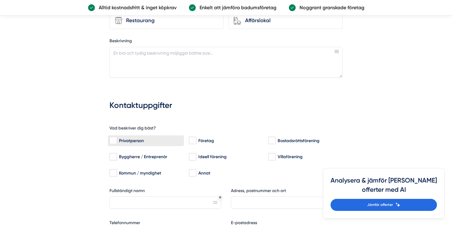  What do you see at coordinates (220, 197) in the screenshot?
I see `div: Obligatoriskt` at bounding box center [220, 197].